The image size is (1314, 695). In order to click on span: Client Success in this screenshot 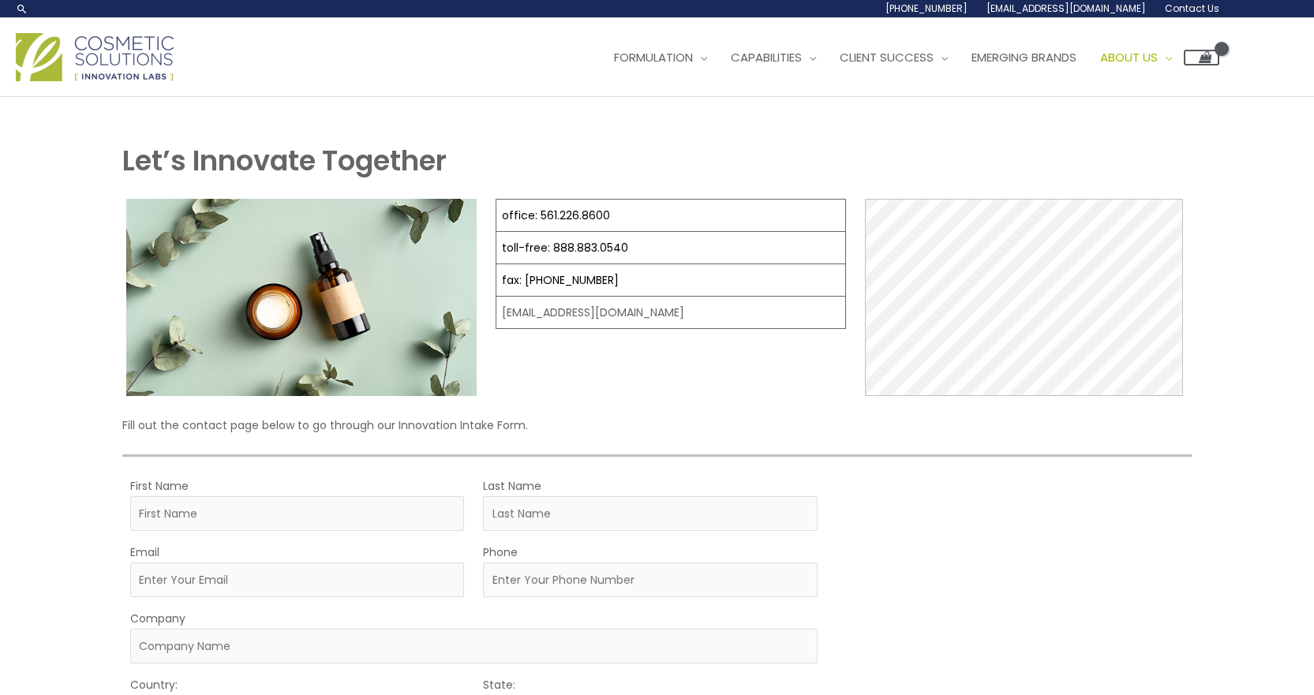, I will do `click(886, 57)`.